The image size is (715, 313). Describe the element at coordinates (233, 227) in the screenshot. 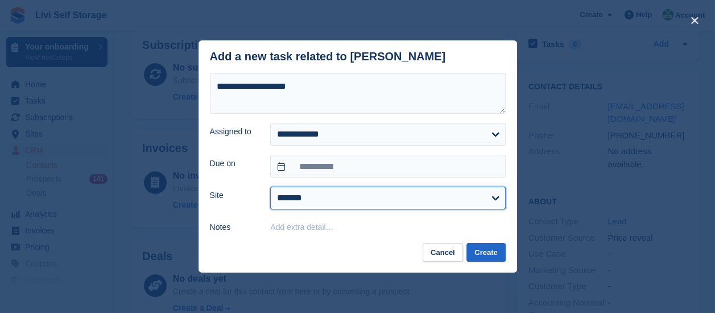

I see `label: Notes` at that location.